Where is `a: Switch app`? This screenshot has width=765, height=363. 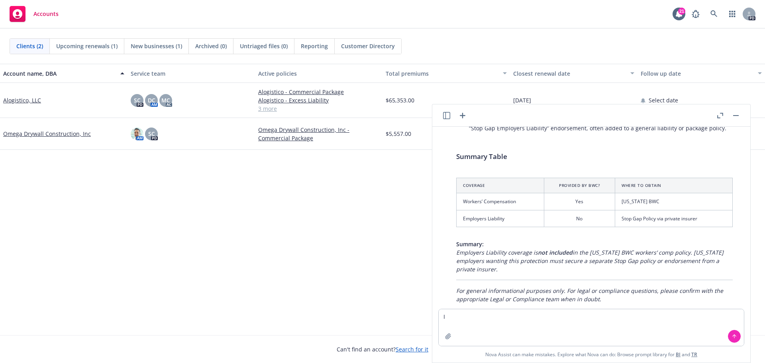
a: Switch app is located at coordinates (732, 14).